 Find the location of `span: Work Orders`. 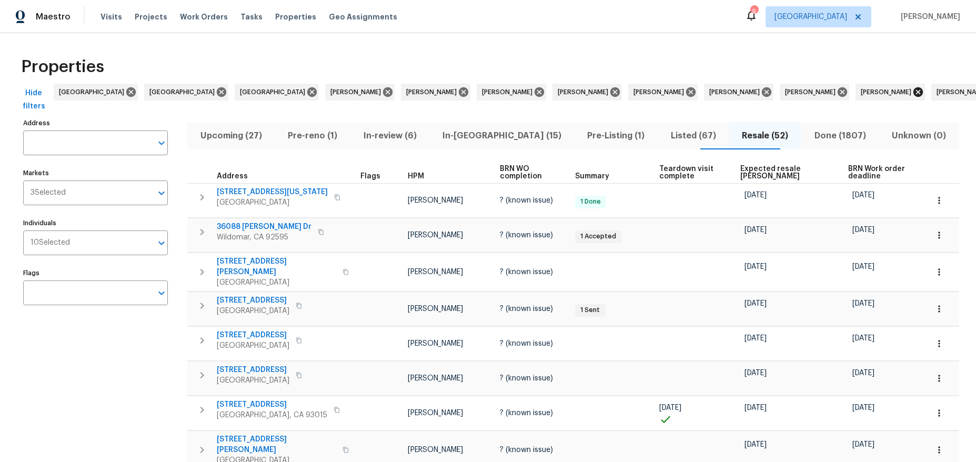

span: Work Orders is located at coordinates (204, 17).